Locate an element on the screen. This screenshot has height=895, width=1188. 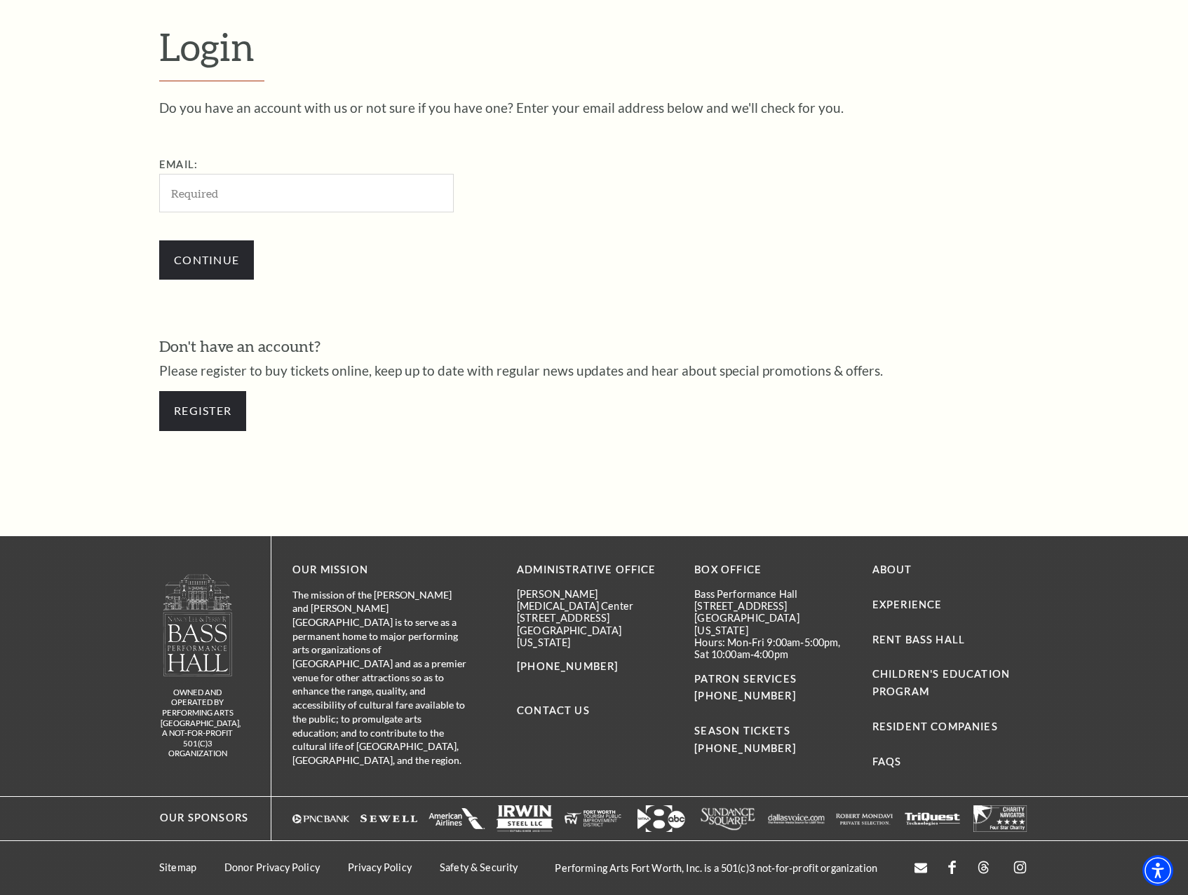
a: Rent Bass Hall is located at coordinates (918, 639).